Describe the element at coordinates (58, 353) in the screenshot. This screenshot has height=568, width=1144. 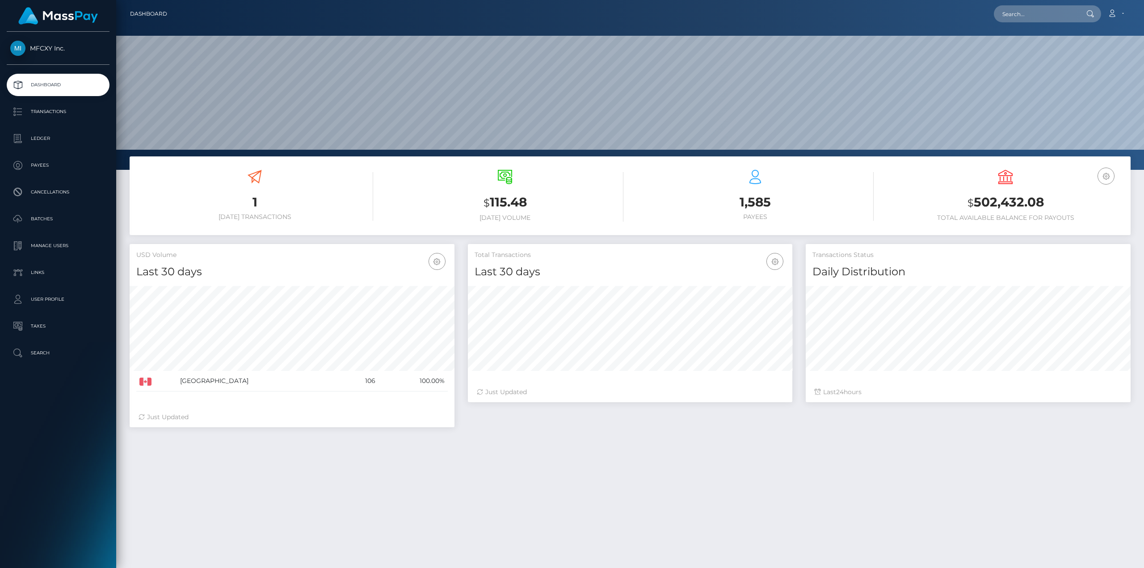
I see `p: Search` at that location.